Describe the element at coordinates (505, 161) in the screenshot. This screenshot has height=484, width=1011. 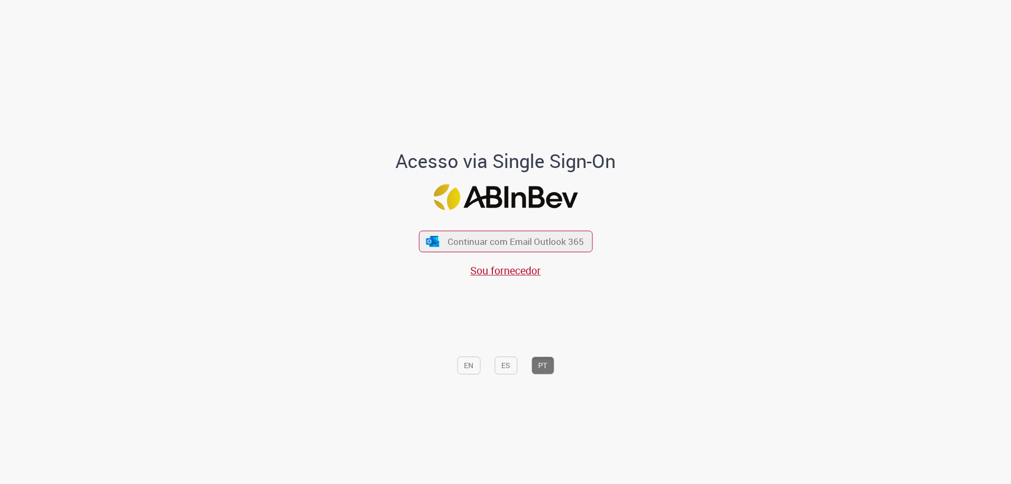
I see `h1: Acesso via Single Sign-On` at that location.